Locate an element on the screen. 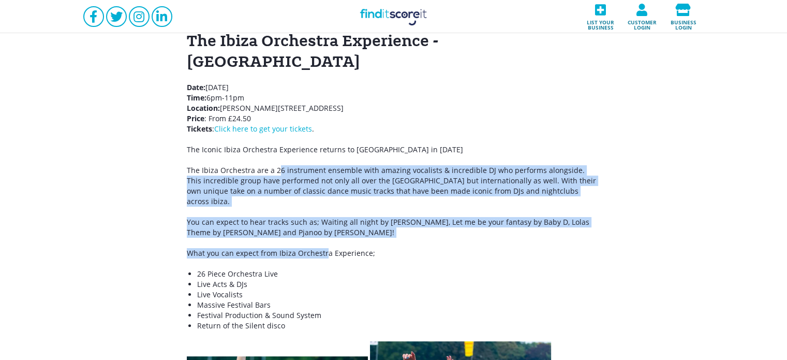 The width and height of the screenshot is (787, 360). p: The Ibiza Orchestra are a 26 instrument ensemble with amazing vocalists & incredible DJ who perfo... is located at coordinates (394, 186).